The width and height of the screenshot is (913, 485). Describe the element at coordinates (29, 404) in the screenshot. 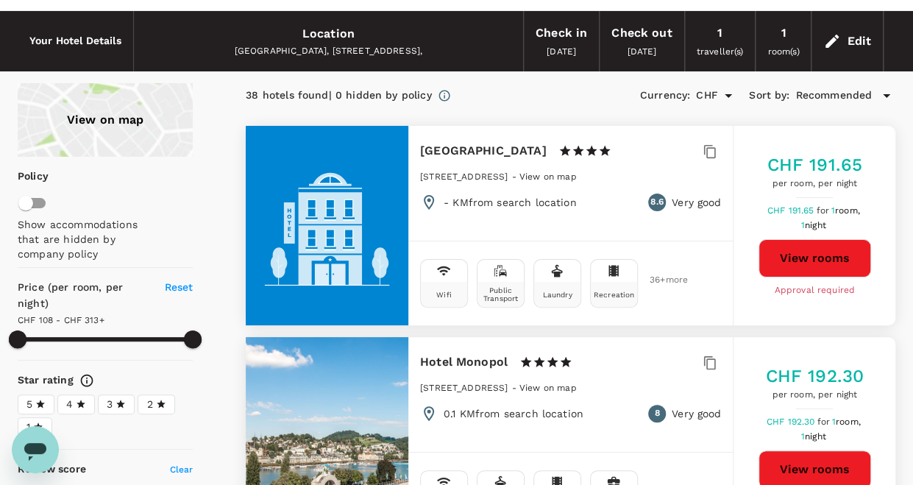

I see `span: 5` at that location.